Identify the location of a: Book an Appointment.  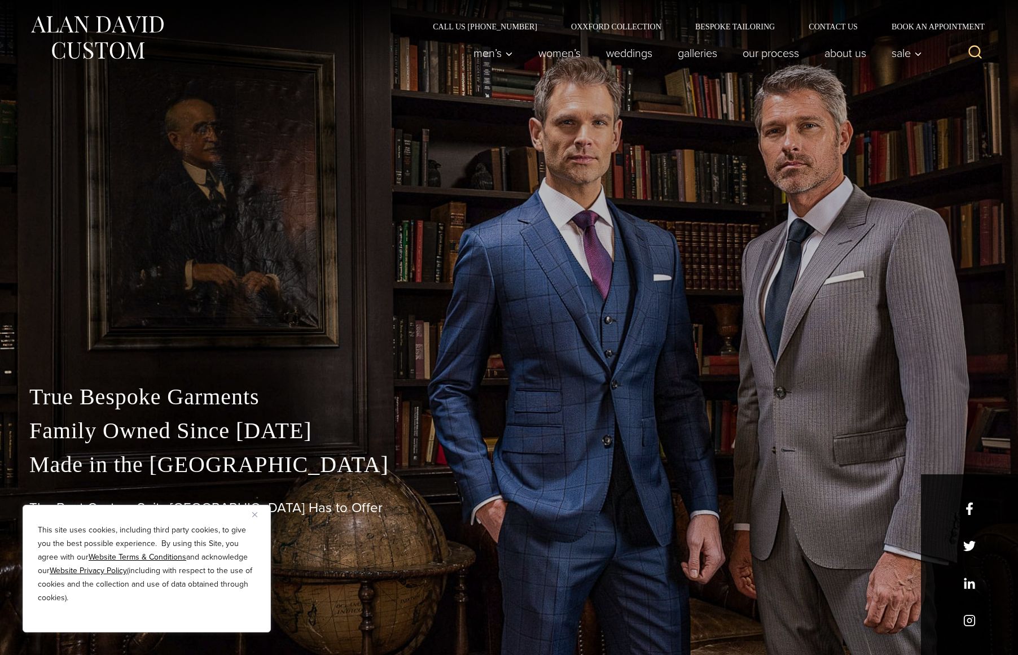
(932, 27).